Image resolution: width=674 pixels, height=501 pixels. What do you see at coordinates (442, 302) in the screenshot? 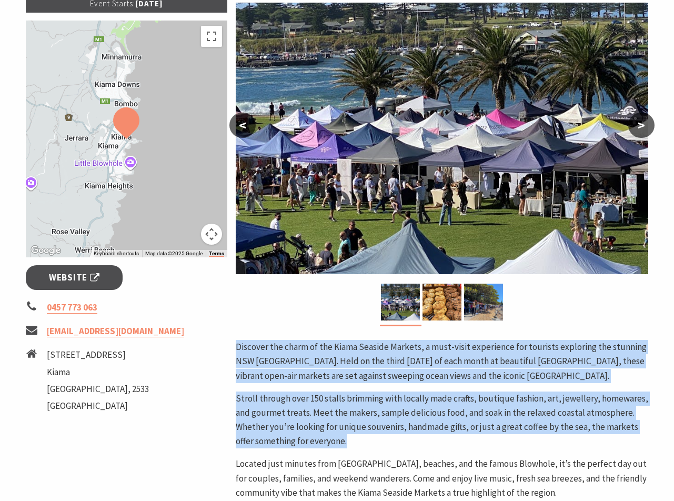
I see `img: Market ptoduce` at bounding box center [442, 302].